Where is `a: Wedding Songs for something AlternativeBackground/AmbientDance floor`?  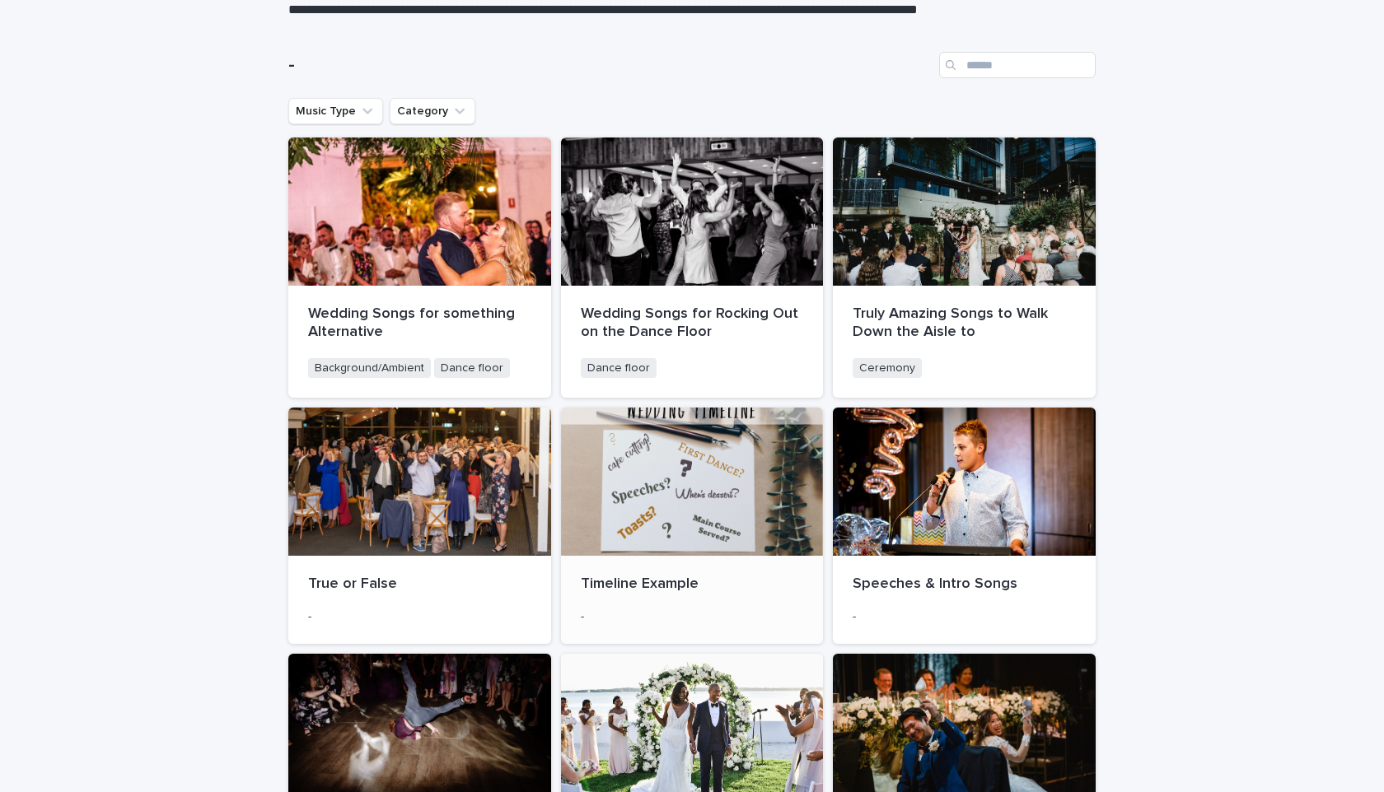 a: Wedding Songs for something AlternativeBackground/AmbientDance floor is located at coordinates (419, 268).